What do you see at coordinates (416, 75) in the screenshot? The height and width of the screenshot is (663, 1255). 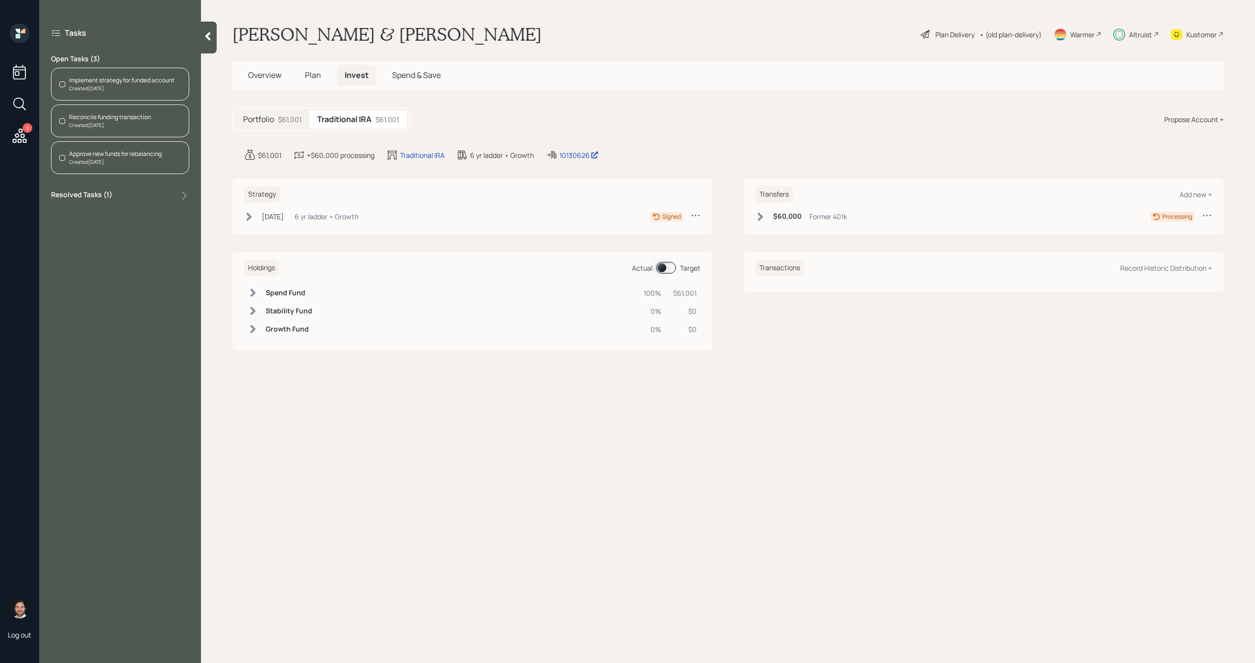 I see `span: Spend & Save` at bounding box center [416, 75].